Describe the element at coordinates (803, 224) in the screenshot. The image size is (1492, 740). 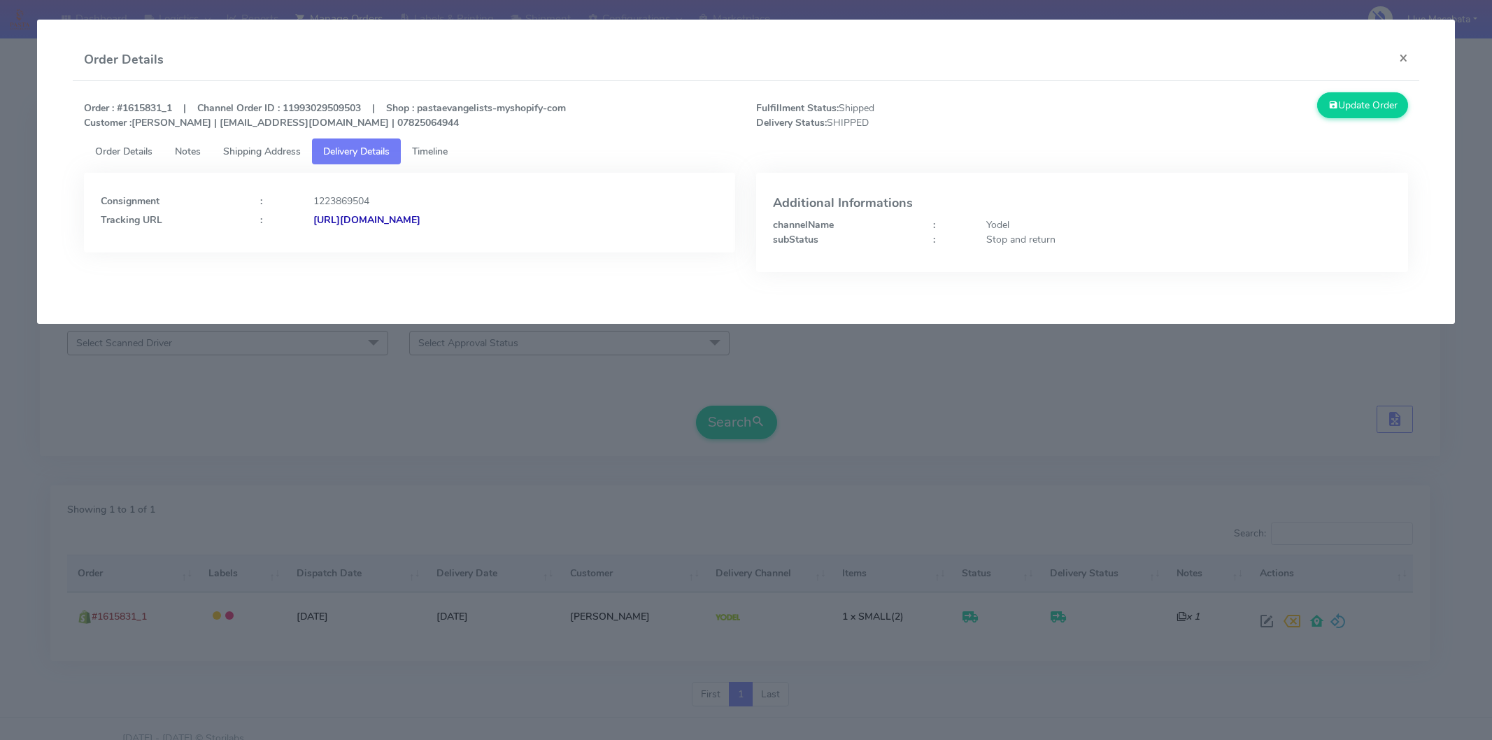
I see `strong: channelName` at that location.